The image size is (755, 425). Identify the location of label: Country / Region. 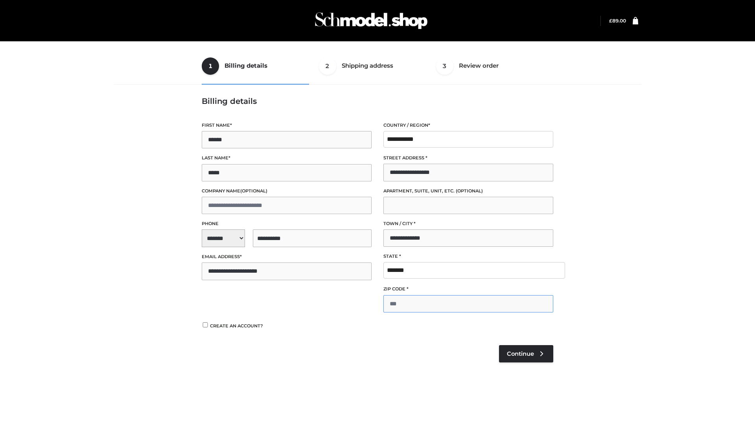
(468, 125).